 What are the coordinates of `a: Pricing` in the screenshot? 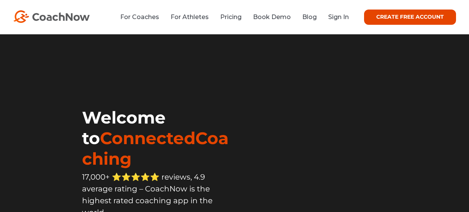 It's located at (231, 17).